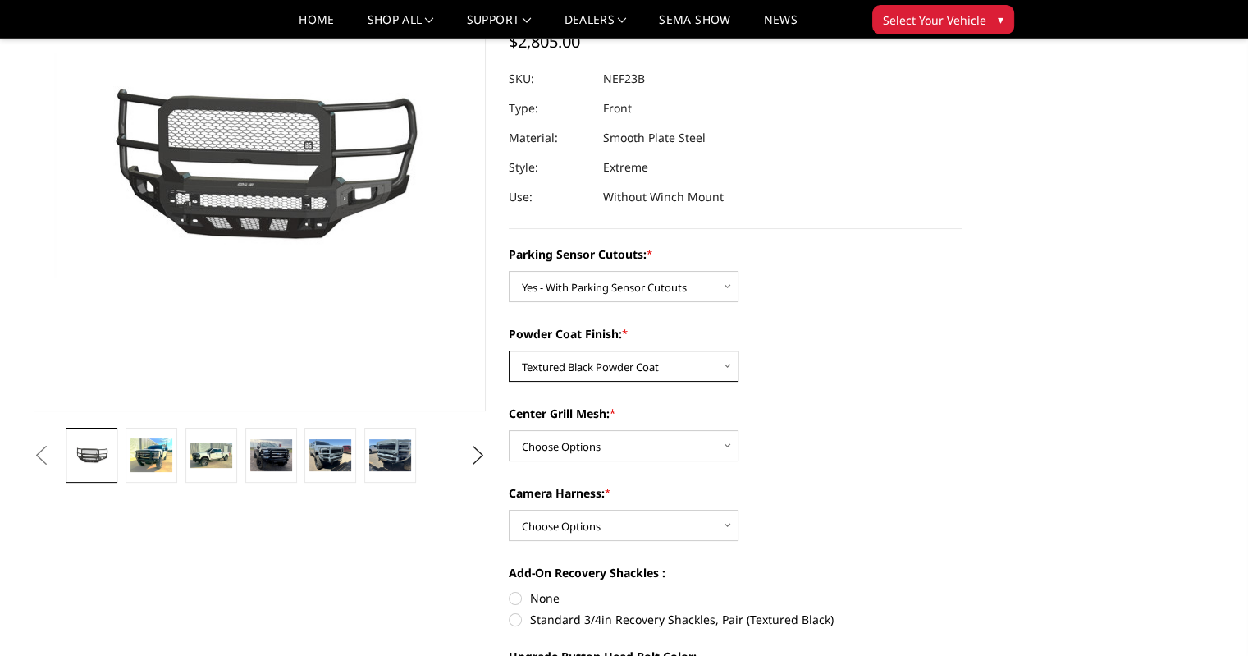 The height and width of the screenshot is (656, 1248). I want to click on a: Dealers, so click(596, 25).